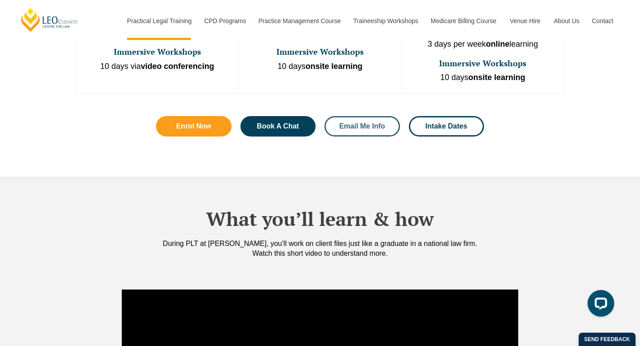  I want to click on a: Traineeship Workshops, so click(385, 21).